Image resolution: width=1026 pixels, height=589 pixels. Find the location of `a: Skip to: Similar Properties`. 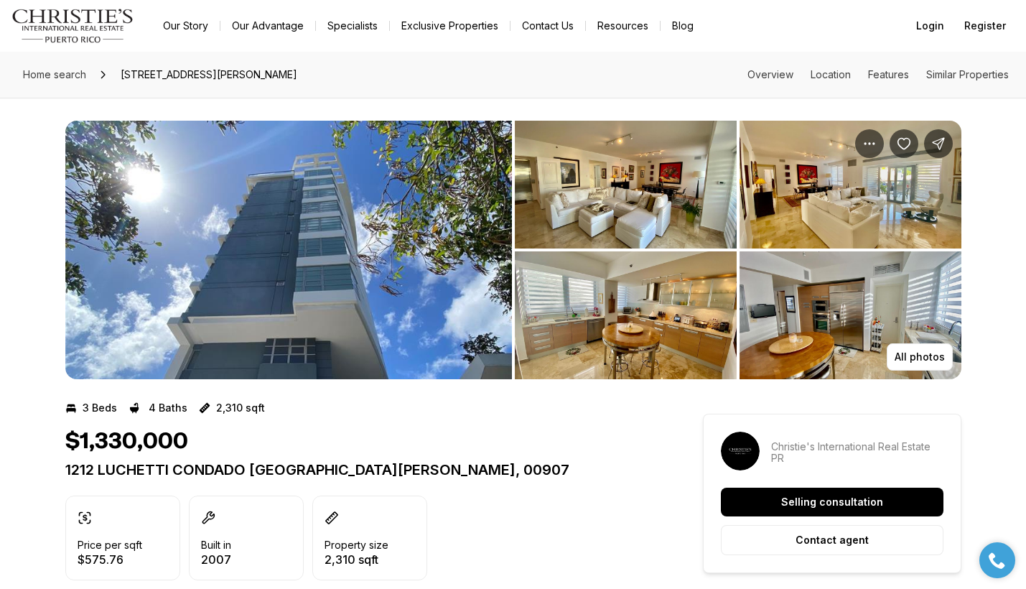

a: Skip to: Similar Properties is located at coordinates (967, 74).